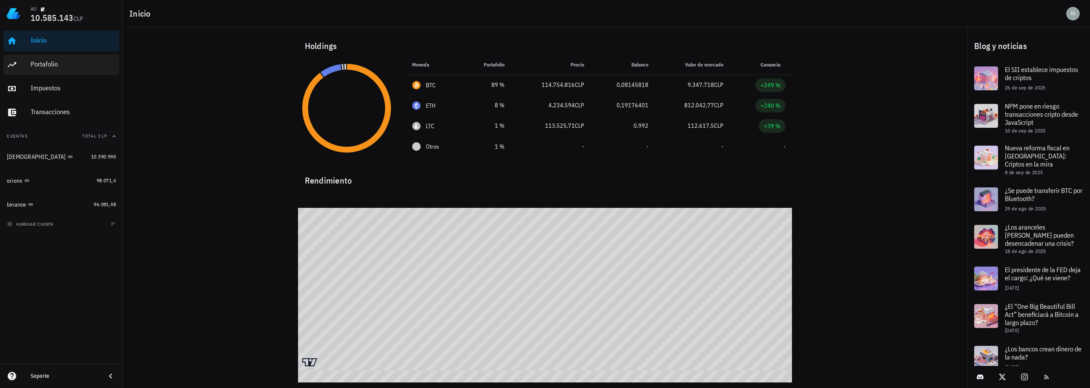 Image resolution: width=1090 pixels, height=388 pixels. Describe the element at coordinates (487, 105) in the screenshot. I see `div: 8 %` at that location.